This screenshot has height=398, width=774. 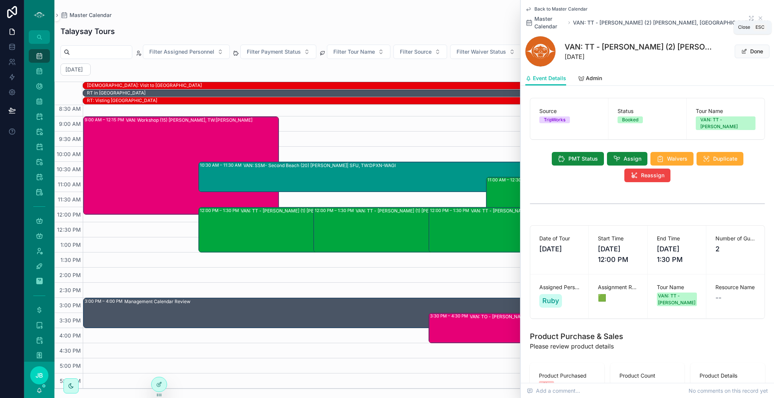 What do you see at coordinates (144, 85) in the screenshot?
I see `div: SHAE: Visit to Japan` at bounding box center [144, 85].